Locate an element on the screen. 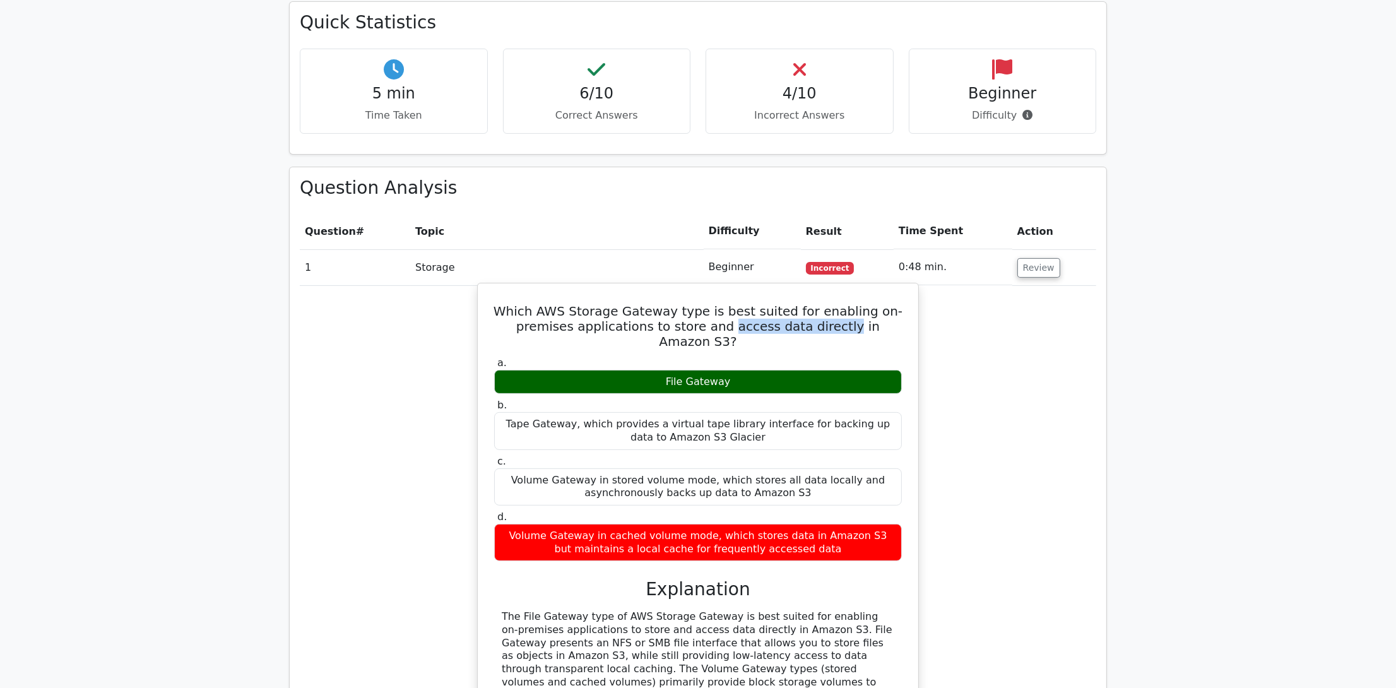 This screenshot has width=1396, height=688. h3: Explanation is located at coordinates (698, 589).